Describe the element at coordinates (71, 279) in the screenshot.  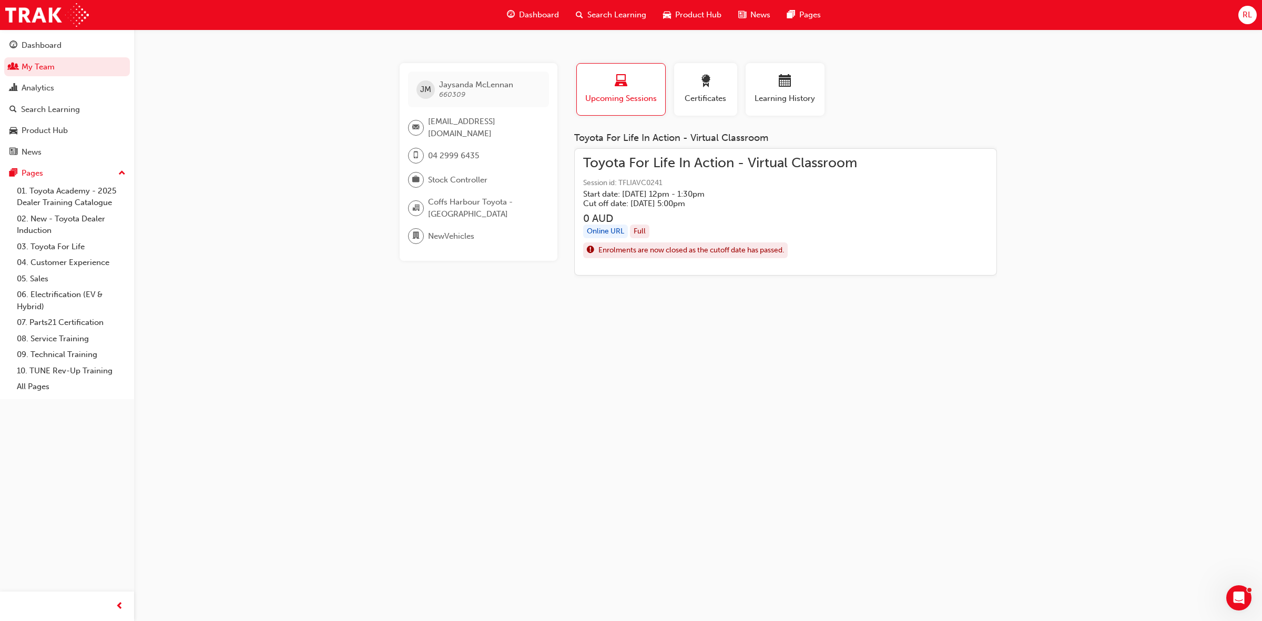
I see `a: 05. Sales` at that location.